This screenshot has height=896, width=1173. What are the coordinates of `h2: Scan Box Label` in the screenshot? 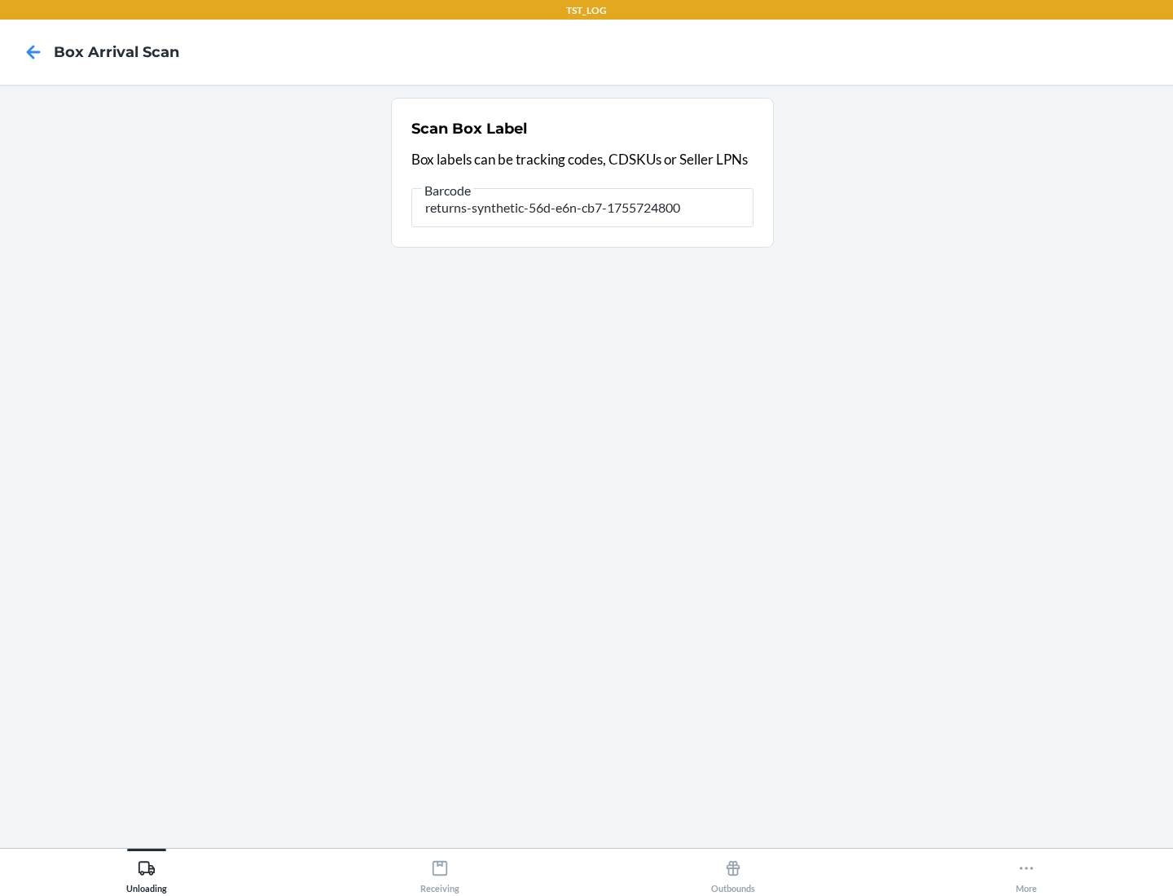 It's located at (469, 129).